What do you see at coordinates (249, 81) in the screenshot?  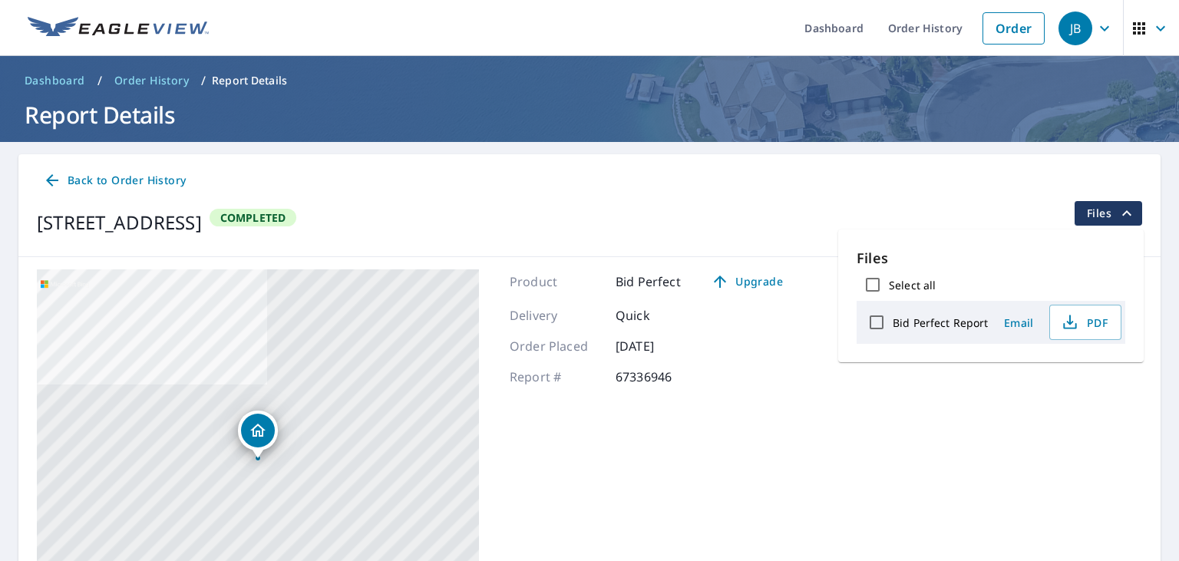 I see `p: Report Details` at bounding box center [249, 81].